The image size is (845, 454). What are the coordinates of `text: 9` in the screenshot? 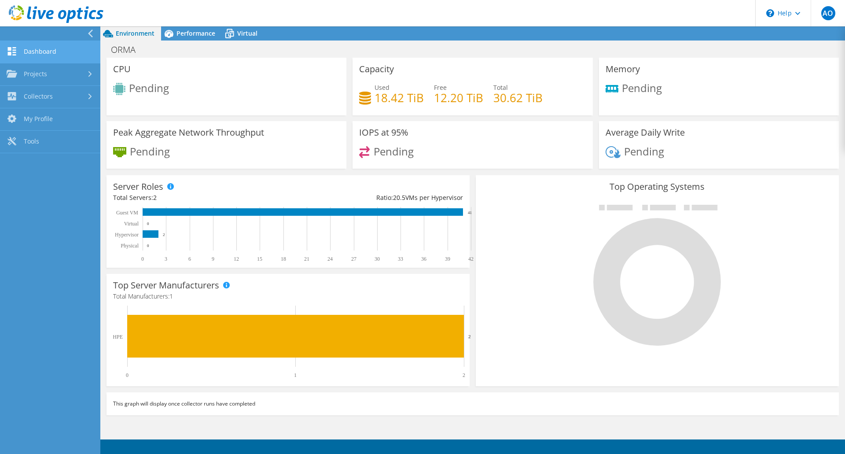 It's located at (213, 259).